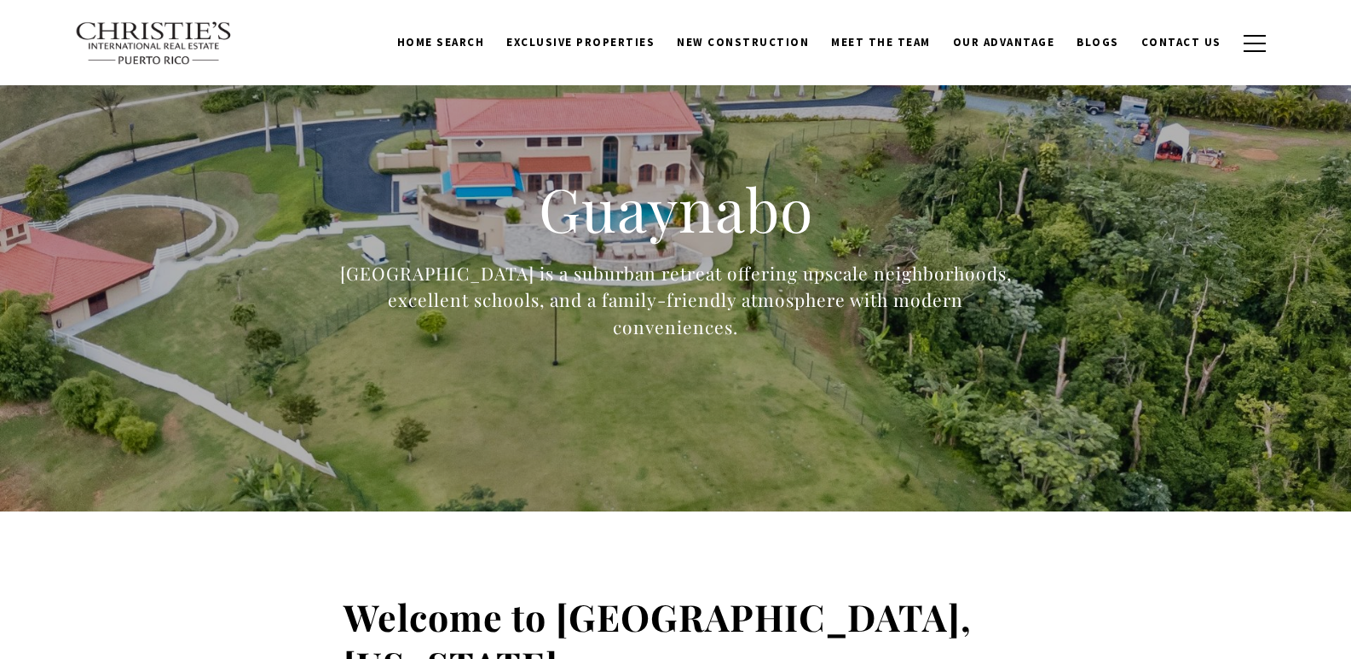 The height and width of the screenshot is (659, 1351). What do you see at coordinates (441, 43) in the screenshot?
I see `a: Home Search` at bounding box center [441, 43].